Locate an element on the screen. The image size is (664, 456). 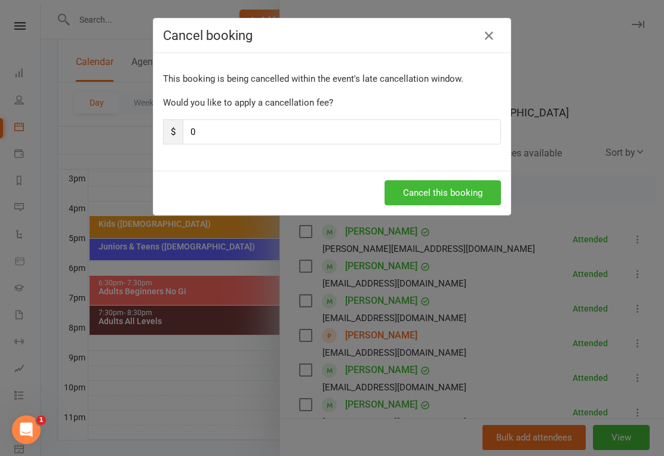
p: This booking is being cancelled within the event's late cancellation window. is located at coordinates (332, 79).